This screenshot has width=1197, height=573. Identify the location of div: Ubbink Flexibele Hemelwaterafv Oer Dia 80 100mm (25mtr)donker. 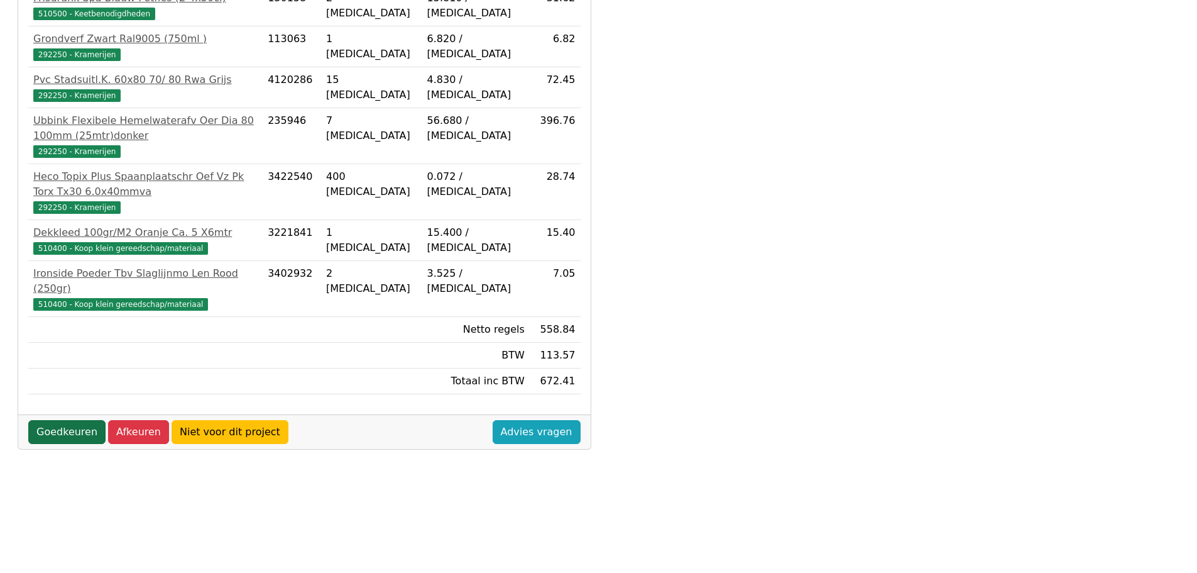
(145, 128).